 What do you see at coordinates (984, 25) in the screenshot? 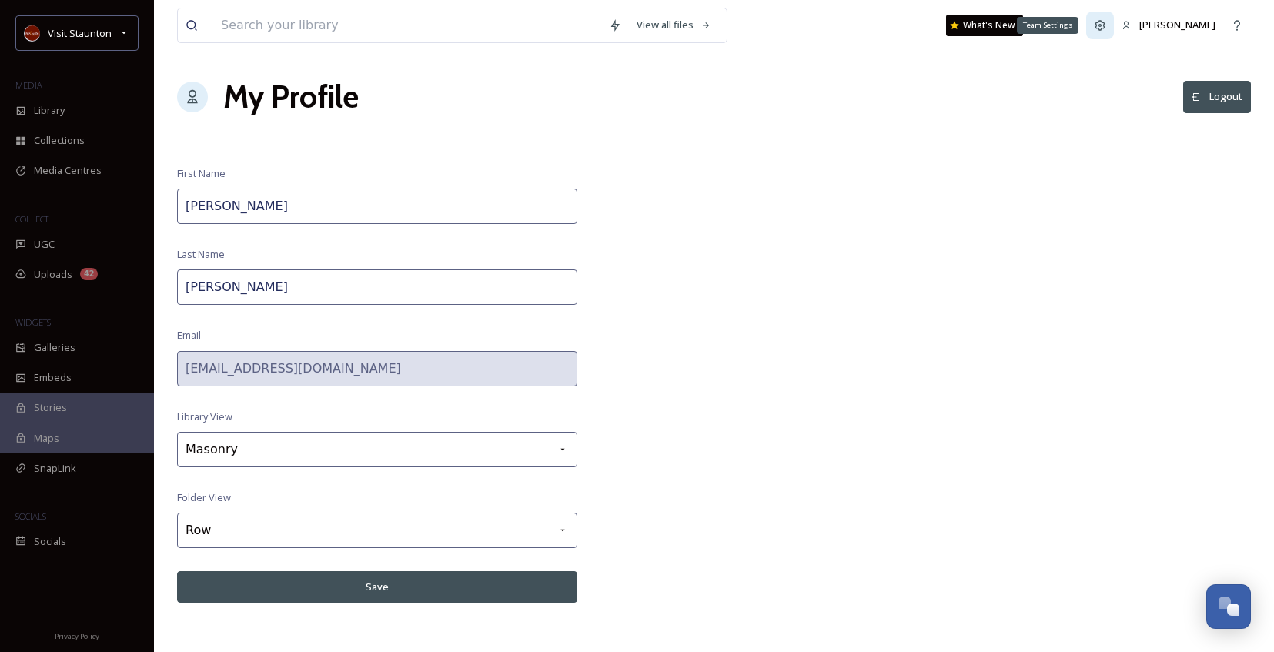
I see `div: What's New` at bounding box center [984, 25].